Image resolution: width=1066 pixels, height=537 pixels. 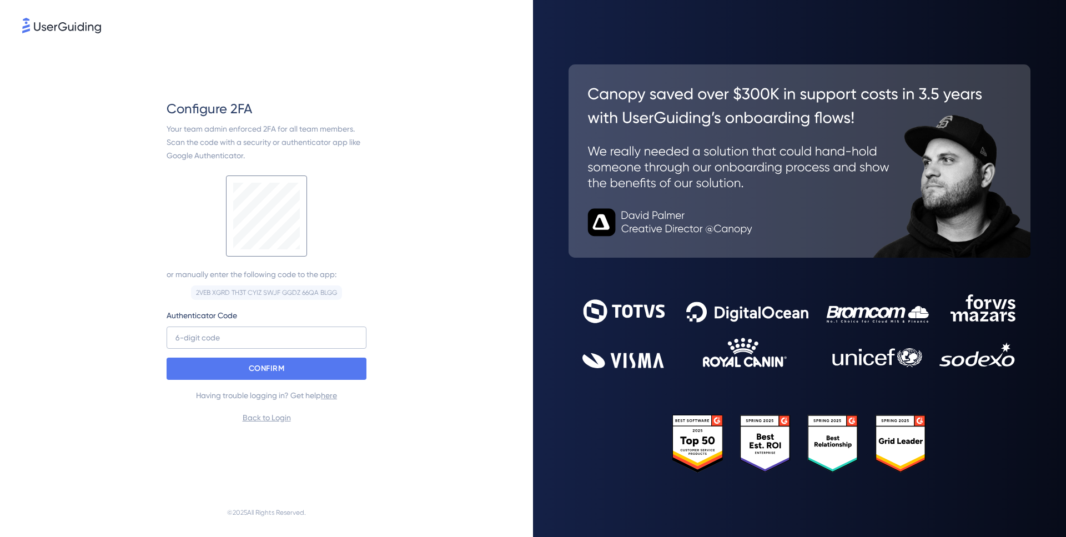 What do you see at coordinates (252, 274) in the screenshot?
I see `span: or manually enter the following code to the app:` at bounding box center [252, 274].